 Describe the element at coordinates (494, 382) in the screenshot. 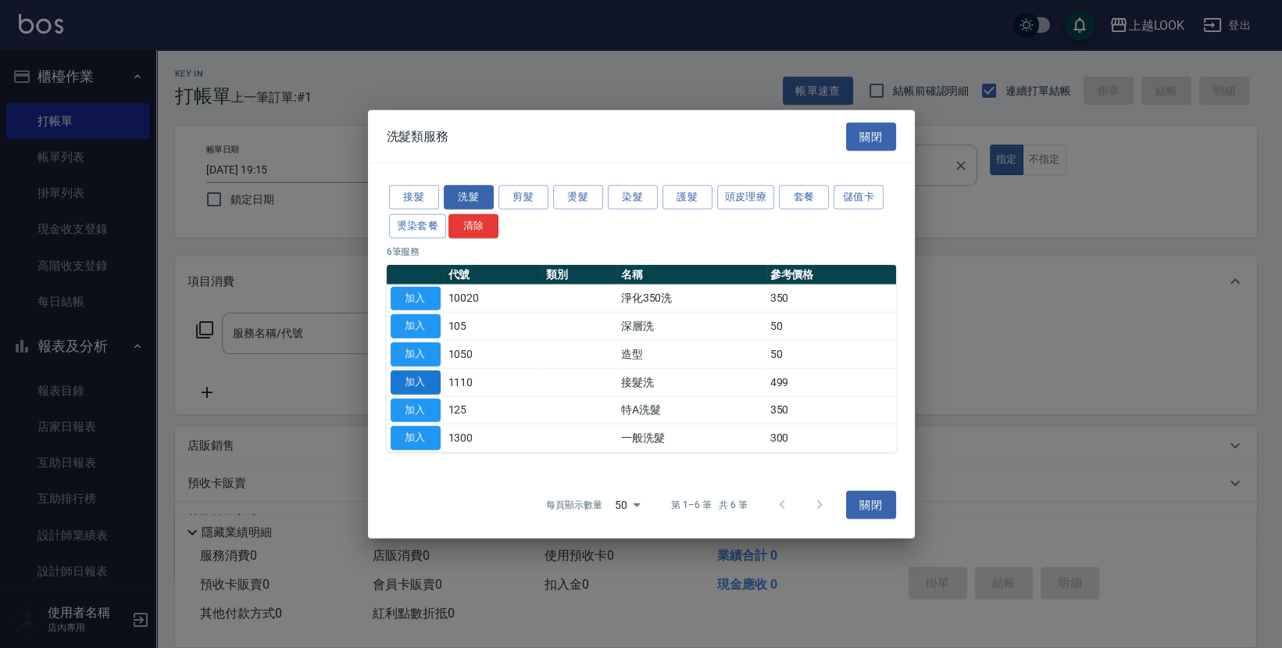

I see `td: 1110` at that location.